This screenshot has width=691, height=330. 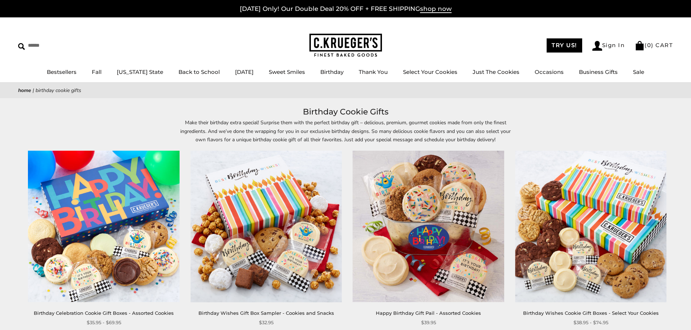 What do you see at coordinates (640, 46) in the screenshot?
I see `img: Bag` at bounding box center [640, 46].